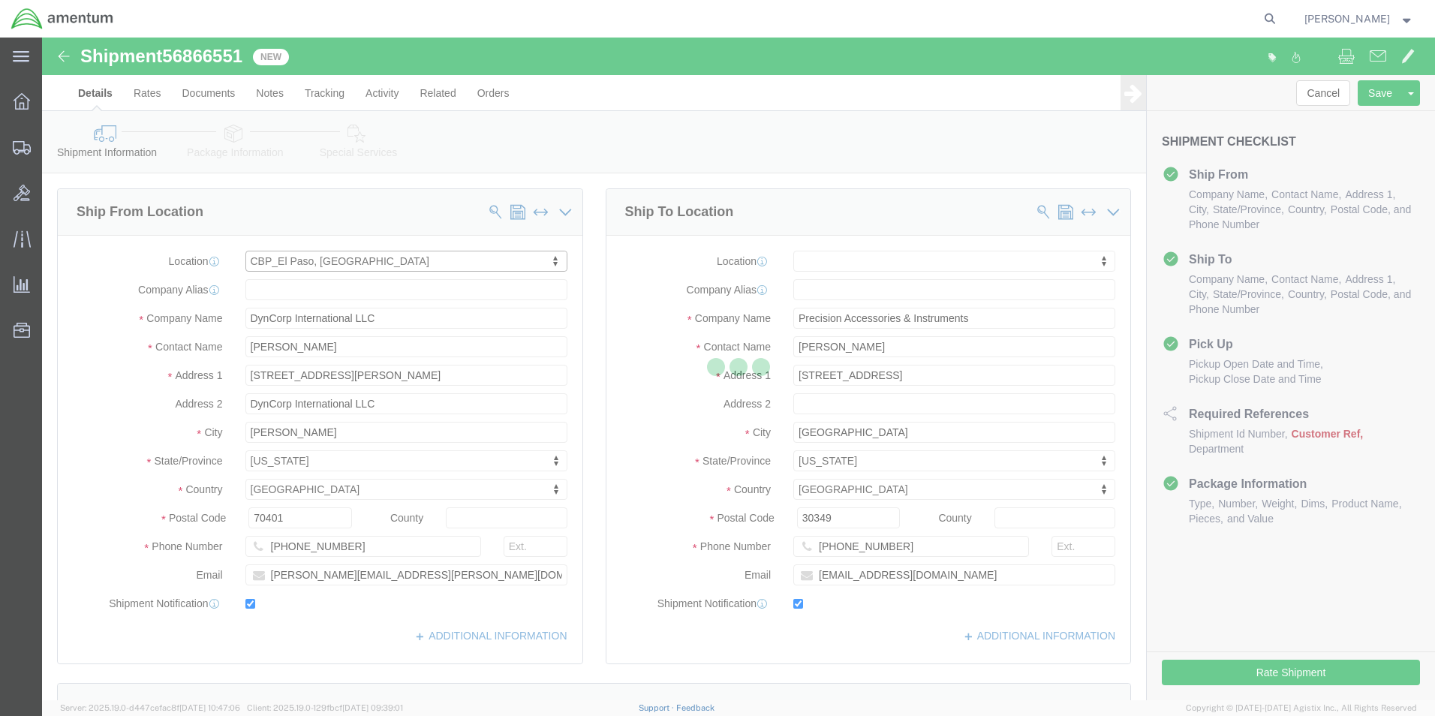 This screenshot has width=1435, height=716. Describe the element at coordinates (325, 708) in the screenshot. I see `span: Client: 2025.19.0-129fbcf` at that location.